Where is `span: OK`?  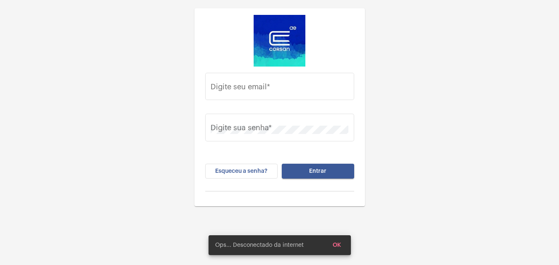
span: OK is located at coordinates (337, 245).